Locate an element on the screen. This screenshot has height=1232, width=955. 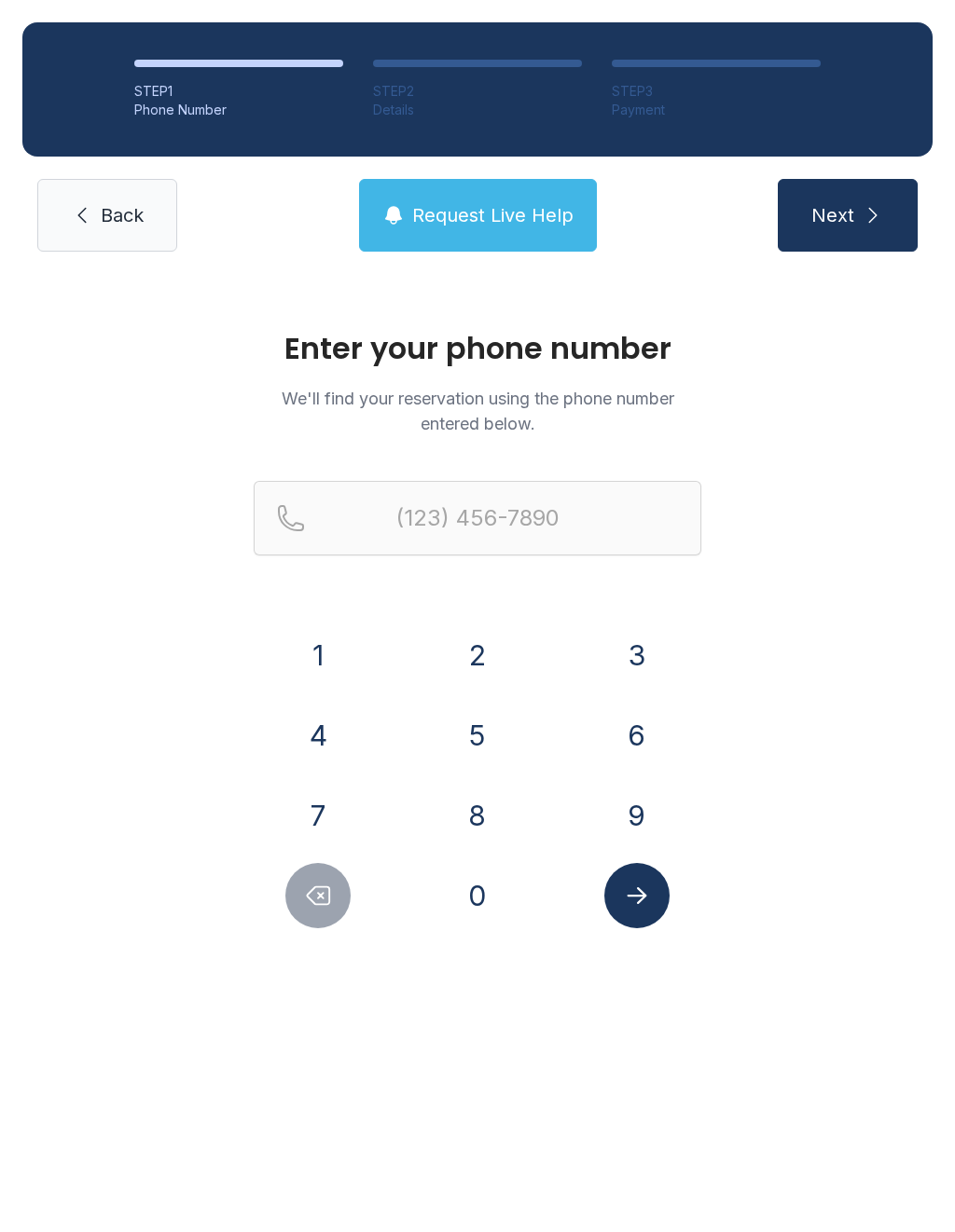
div: Details is located at coordinates (478, 110).